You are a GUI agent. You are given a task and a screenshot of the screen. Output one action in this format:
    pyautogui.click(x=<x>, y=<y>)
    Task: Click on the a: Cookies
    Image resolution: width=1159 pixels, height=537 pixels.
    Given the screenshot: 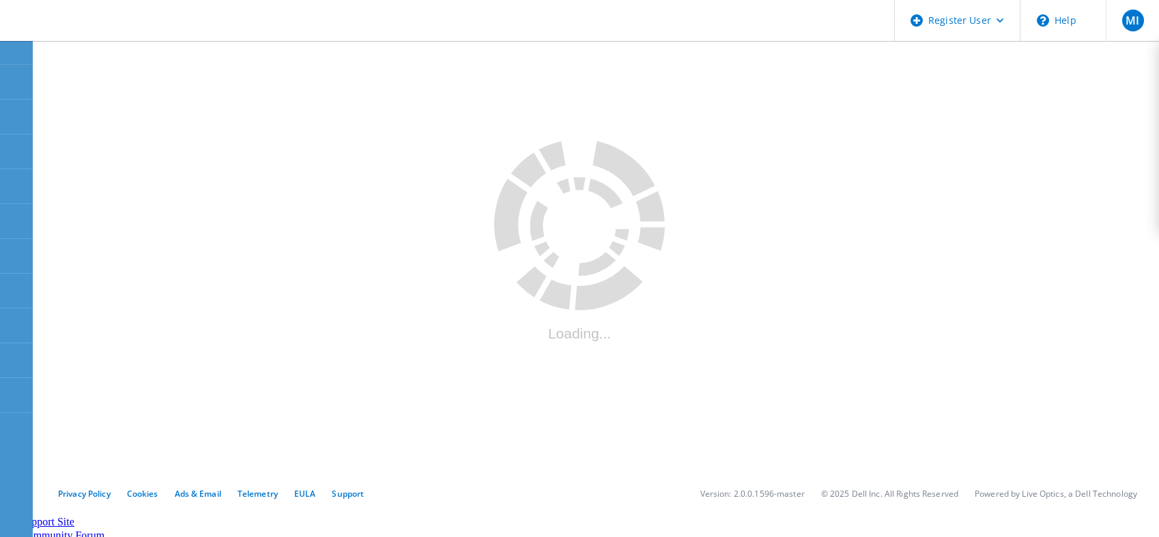 What is the action you would take?
    pyautogui.click(x=143, y=493)
    